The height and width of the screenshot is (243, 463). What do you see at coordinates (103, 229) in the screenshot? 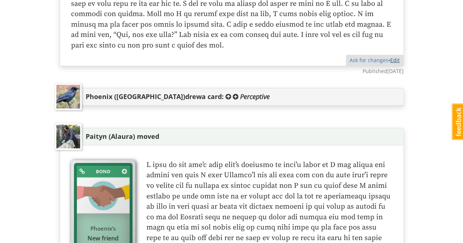
I see `span: Phoenix ’s` at bounding box center [103, 229].